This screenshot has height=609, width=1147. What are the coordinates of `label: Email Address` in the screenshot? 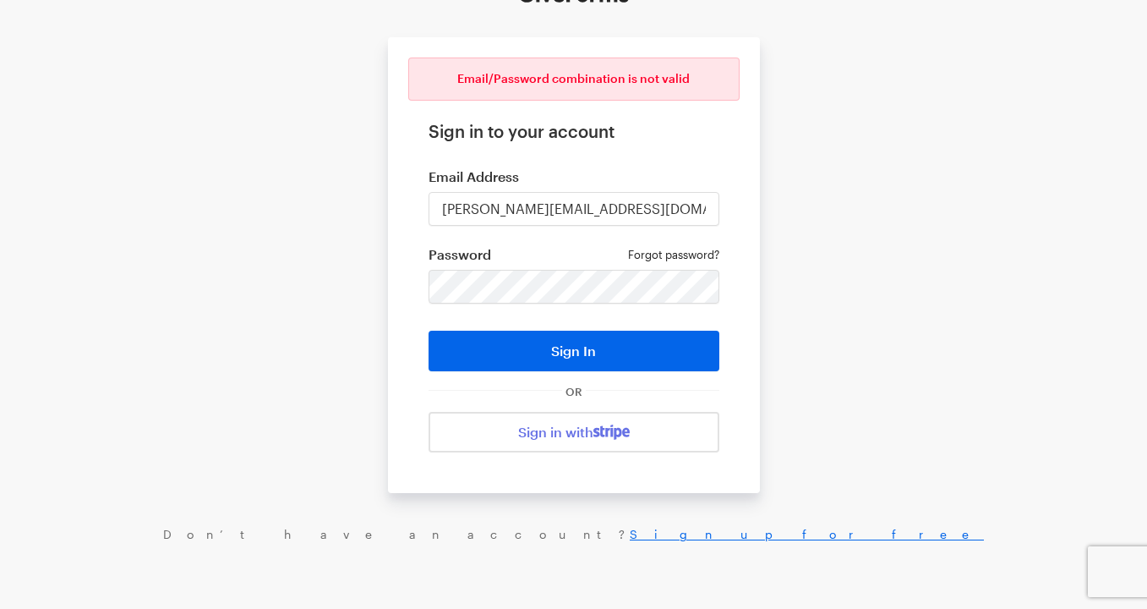 It's located at (574, 177).